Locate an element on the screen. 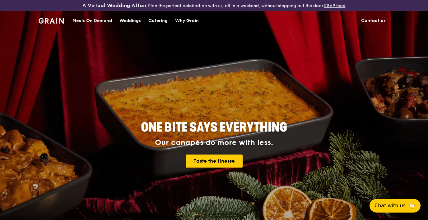 This screenshot has height=220, width=428. span: ONE BITE SAYS EVERYTHING is located at coordinates (214, 128).